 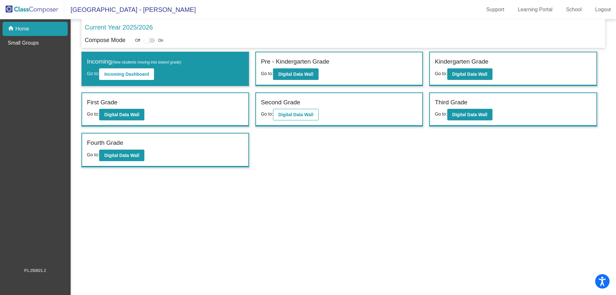 I want to click on p: Small Groups, so click(x=23, y=43).